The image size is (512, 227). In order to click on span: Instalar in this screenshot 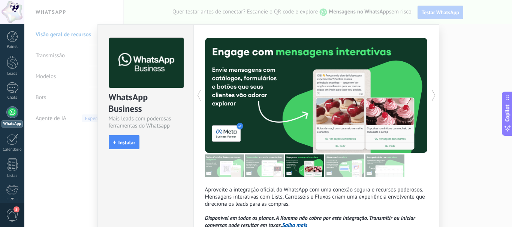, I will do `click(127, 143)`.